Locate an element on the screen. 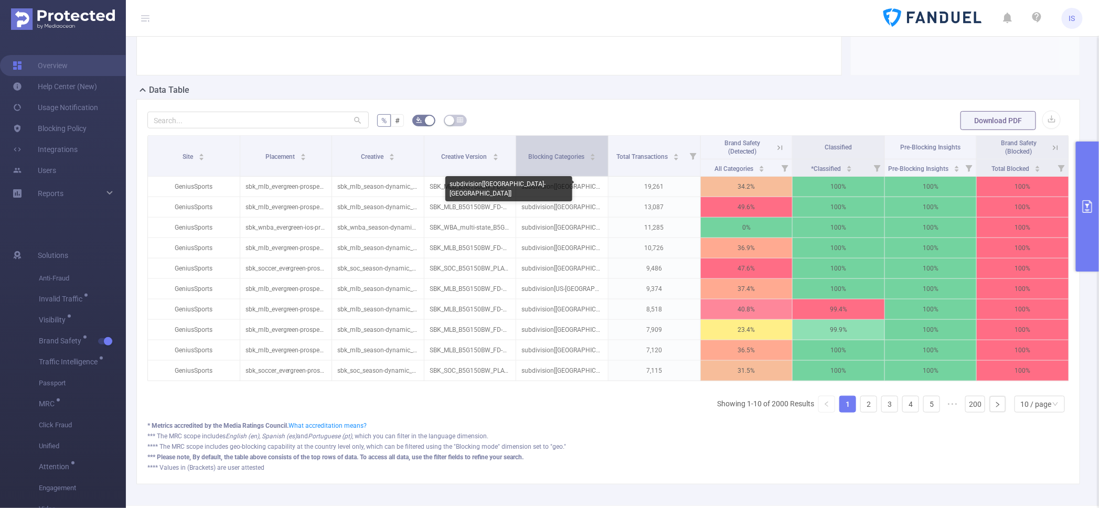  span: Visibility is located at coordinates (54, 320).